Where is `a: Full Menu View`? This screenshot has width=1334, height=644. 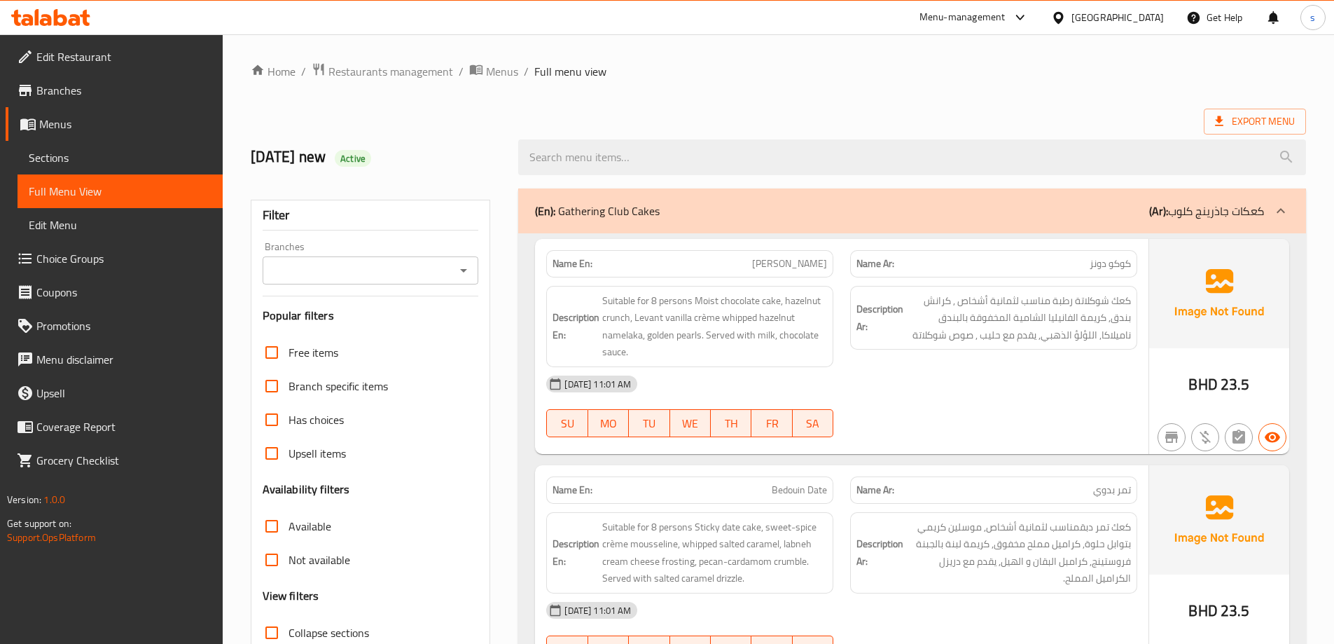 a: Full Menu View is located at coordinates (120, 191).